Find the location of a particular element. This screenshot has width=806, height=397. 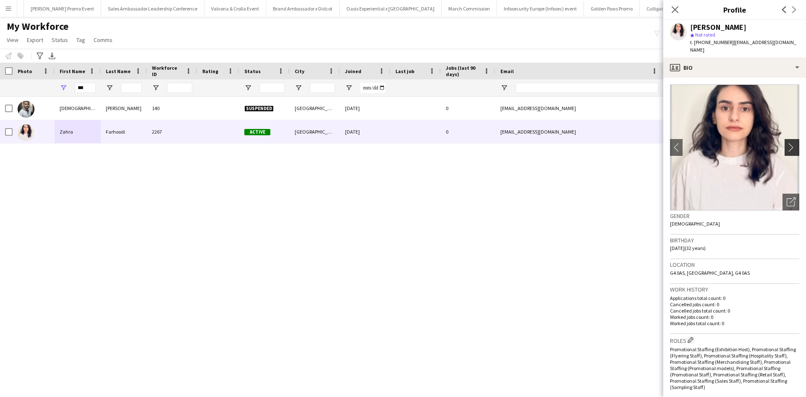

a: Status is located at coordinates (60, 40).